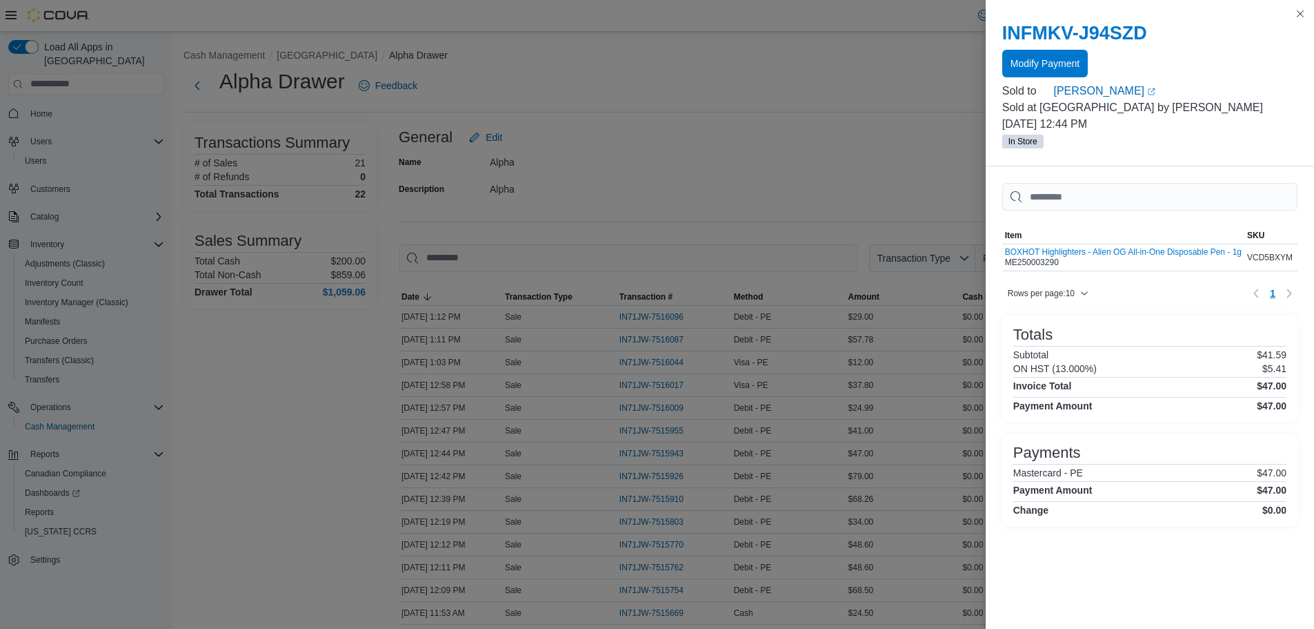  Describe the element at coordinates (1027, 91) in the screenshot. I see `div: Sold to` at that location.